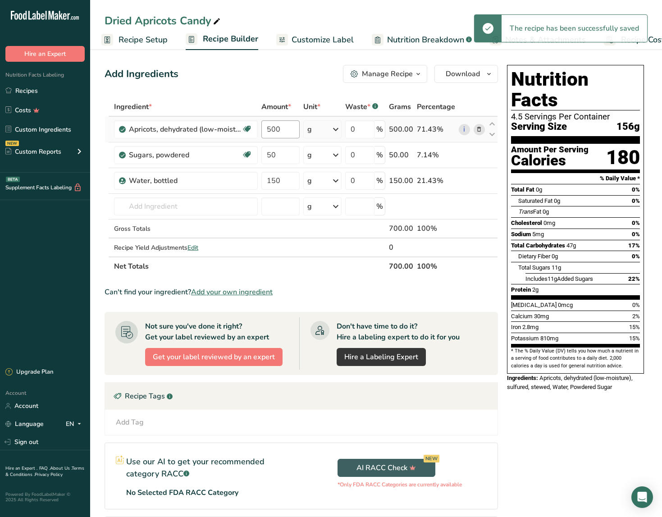 This screenshot has height=517, width=662. I want to click on div: Don't have time to do it? Hire a labeling expert to do it for you, so click(398, 331).